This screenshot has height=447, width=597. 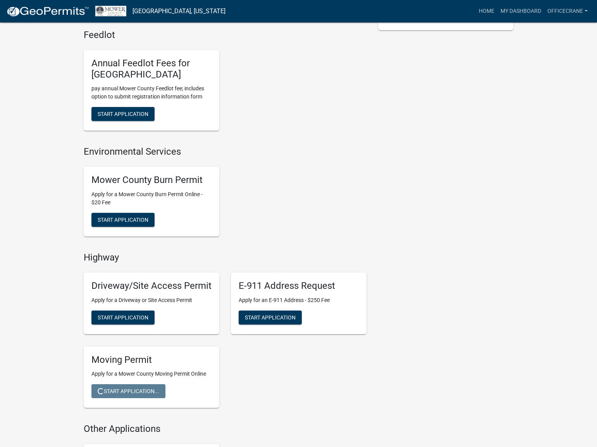 I want to click on a: officecrane, so click(x=567, y=11).